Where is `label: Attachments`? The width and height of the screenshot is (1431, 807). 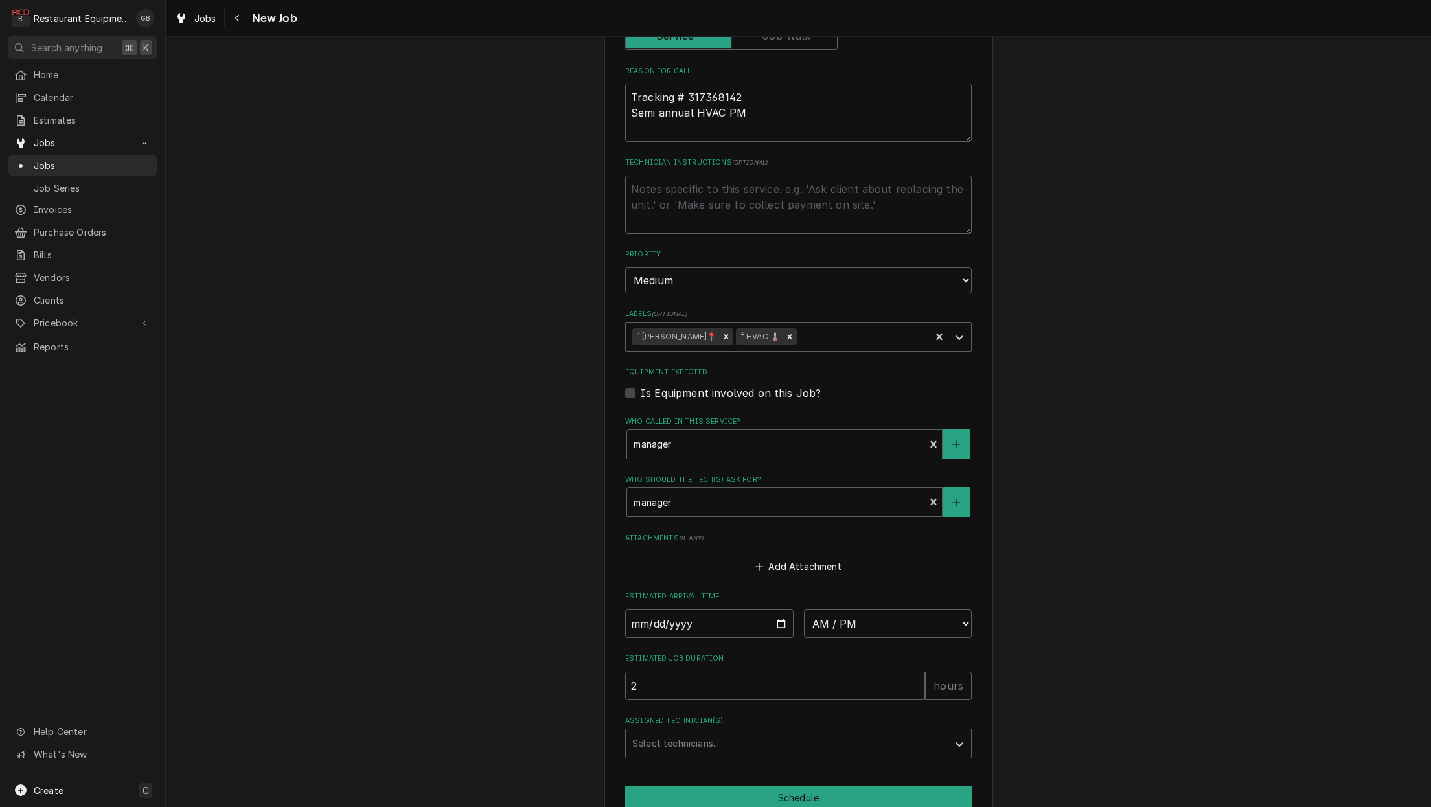 label: Attachments is located at coordinates (798, 538).